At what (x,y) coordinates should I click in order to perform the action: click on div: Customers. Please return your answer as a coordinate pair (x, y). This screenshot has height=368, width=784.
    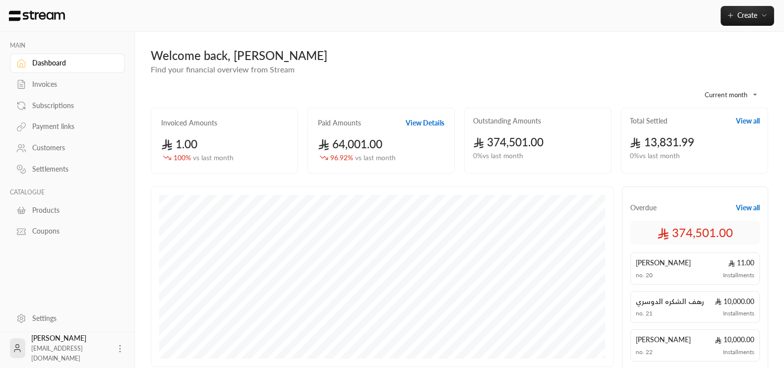
    Looking at the image, I should click on (72, 148).